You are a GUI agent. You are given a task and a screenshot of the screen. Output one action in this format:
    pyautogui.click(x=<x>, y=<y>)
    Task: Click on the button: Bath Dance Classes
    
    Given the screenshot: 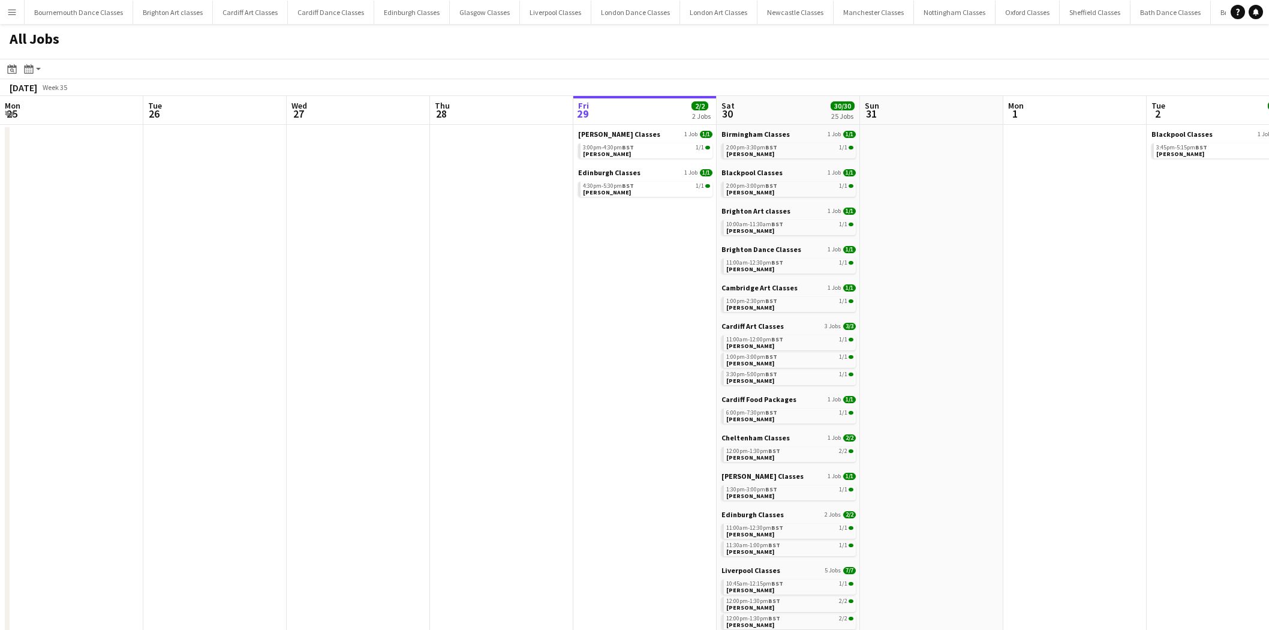 What is the action you would take?
    pyautogui.click(x=1171, y=12)
    